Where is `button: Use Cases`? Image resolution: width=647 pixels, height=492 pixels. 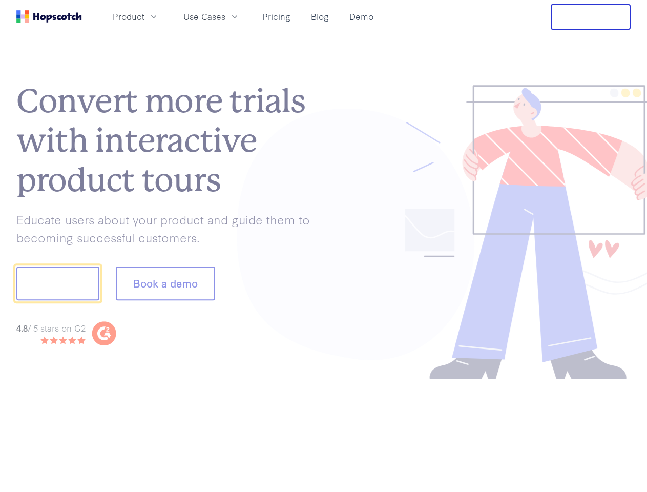 button: Use Cases is located at coordinates (212, 16).